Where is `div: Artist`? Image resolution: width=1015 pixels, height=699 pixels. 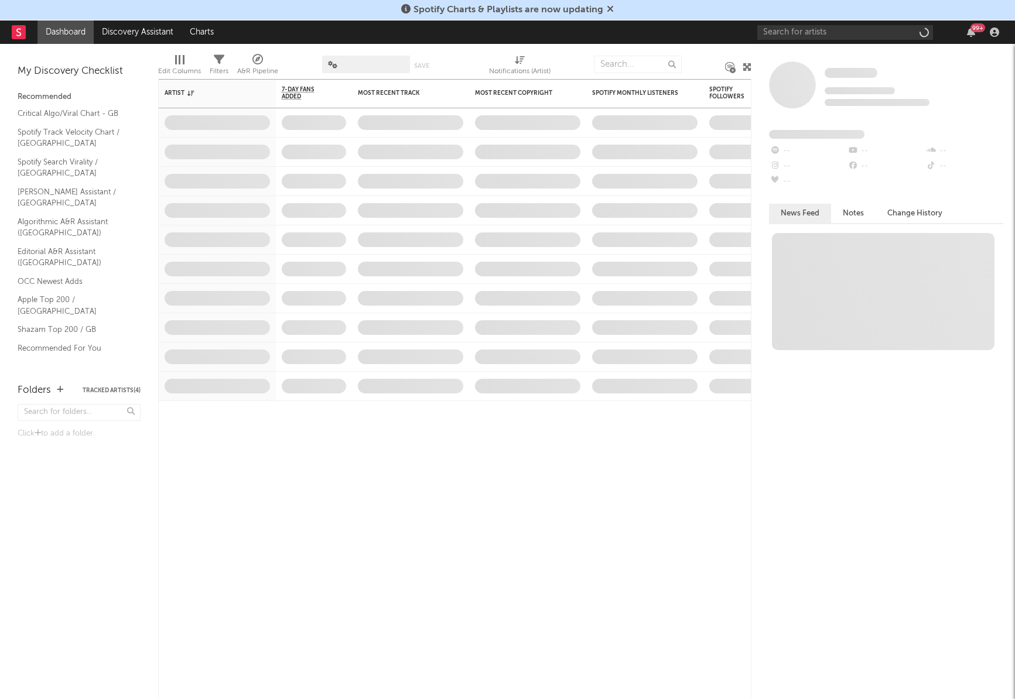
div: Artist is located at coordinates (208, 93).